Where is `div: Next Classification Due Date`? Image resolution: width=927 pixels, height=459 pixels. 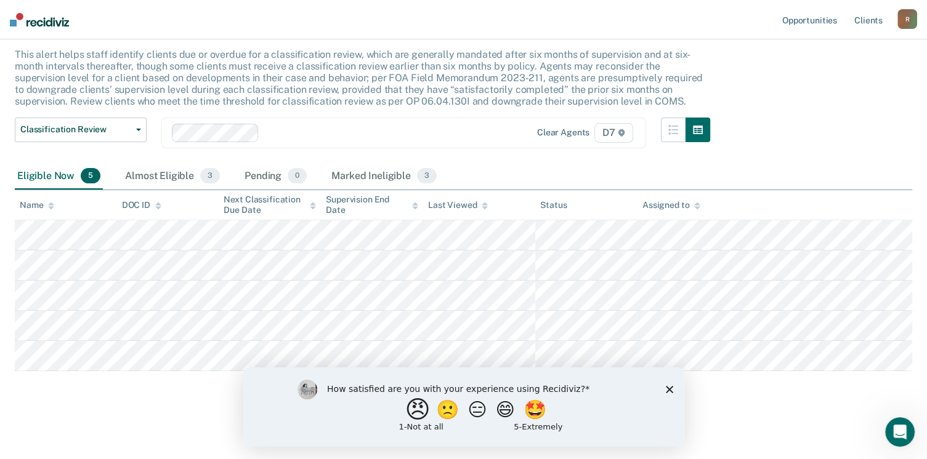 div: Next Classification Due Date is located at coordinates (270, 205).